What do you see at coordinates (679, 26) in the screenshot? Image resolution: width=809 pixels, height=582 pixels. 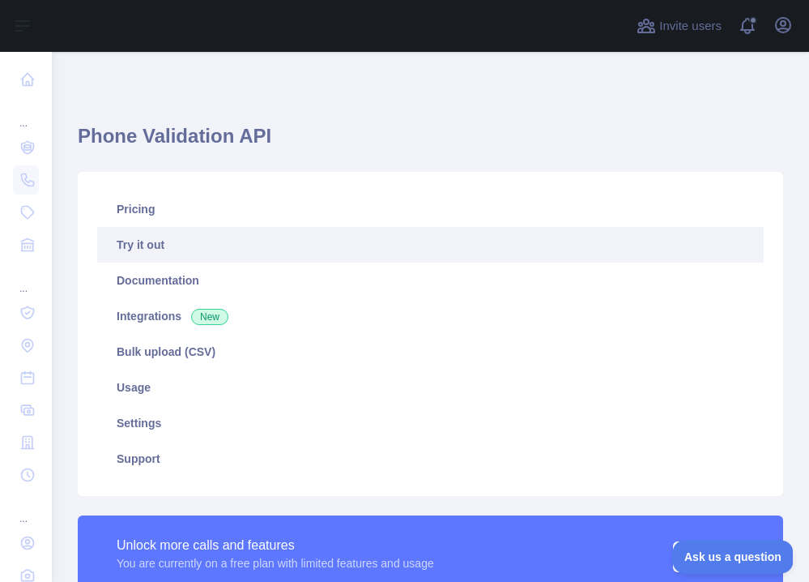 I see `button: Invite users` at bounding box center [679, 26].